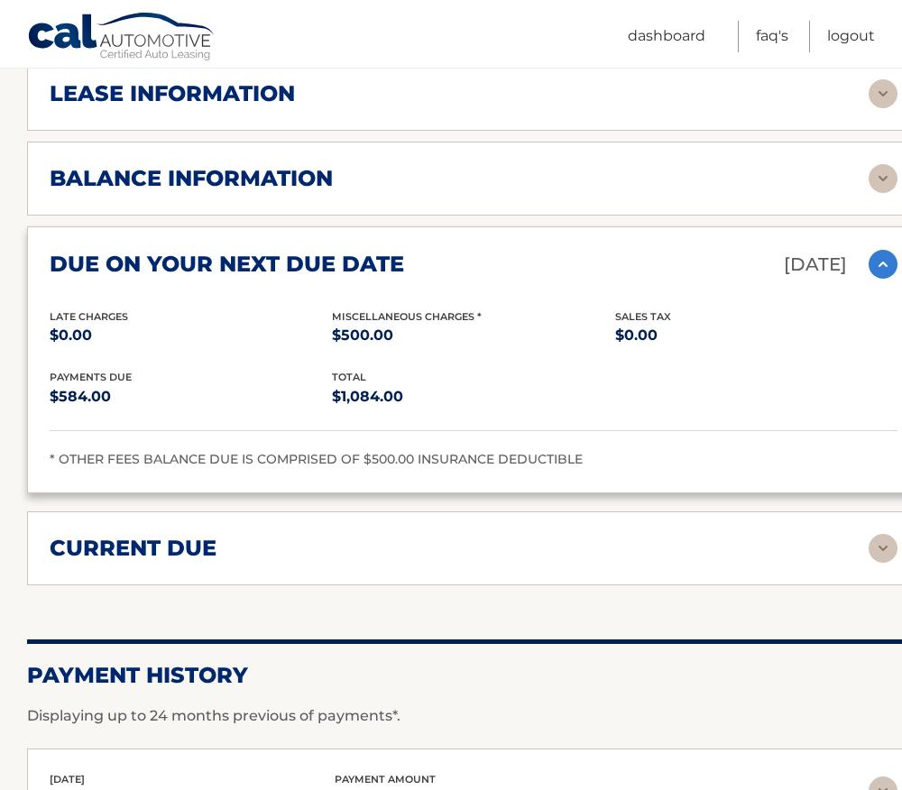 This screenshot has width=902, height=790. Describe the element at coordinates (472, 335) in the screenshot. I see `p: $500.00` at that location.